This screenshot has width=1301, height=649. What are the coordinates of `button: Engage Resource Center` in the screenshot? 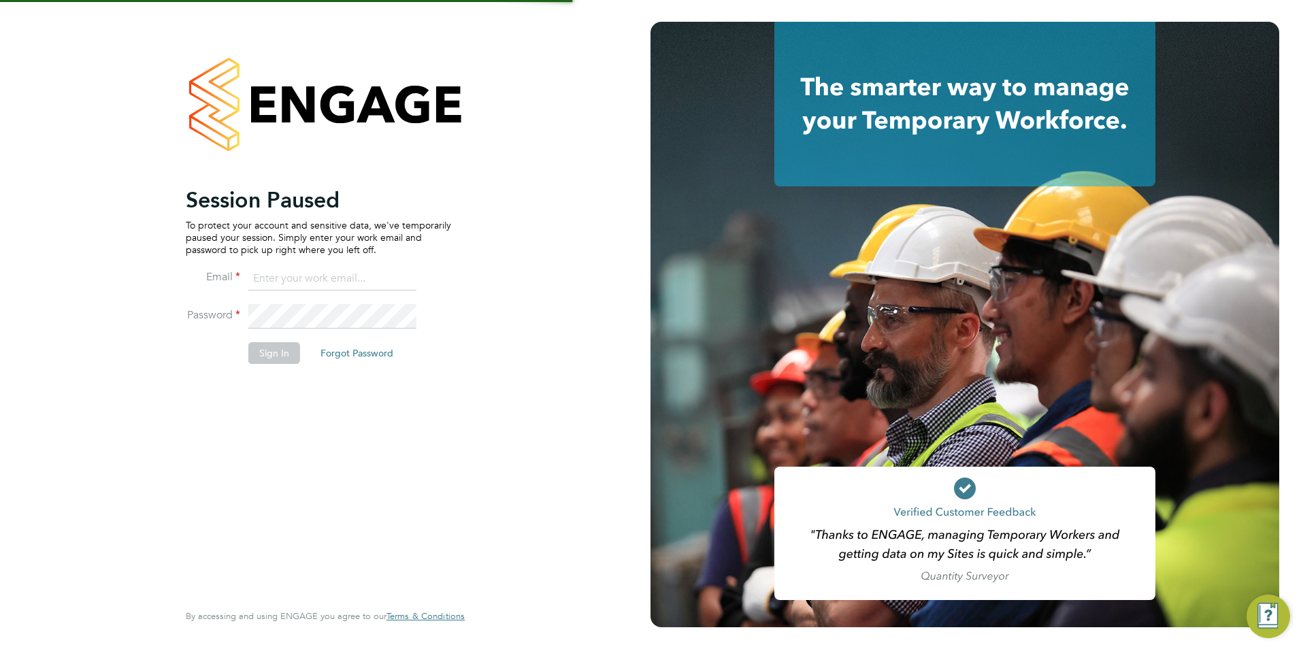 It's located at (1269, 617).